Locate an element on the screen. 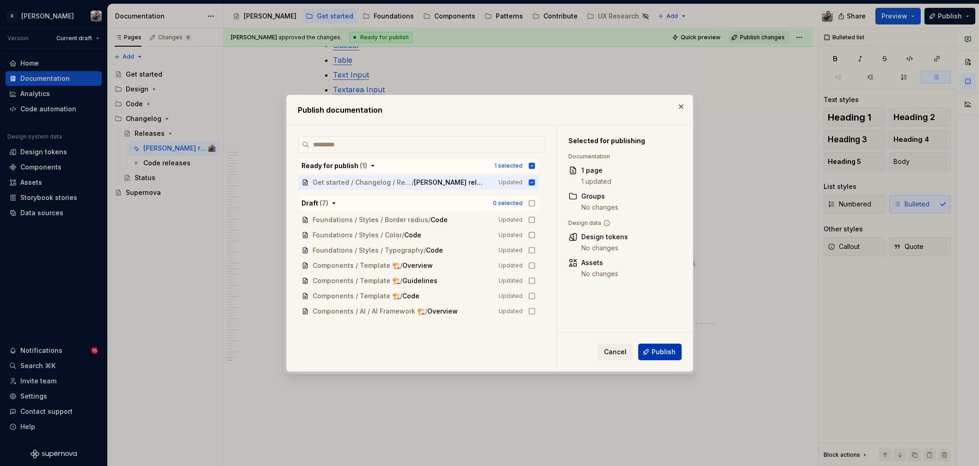 The image size is (979, 466). span: ( 7 ) is located at coordinates (324, 203).